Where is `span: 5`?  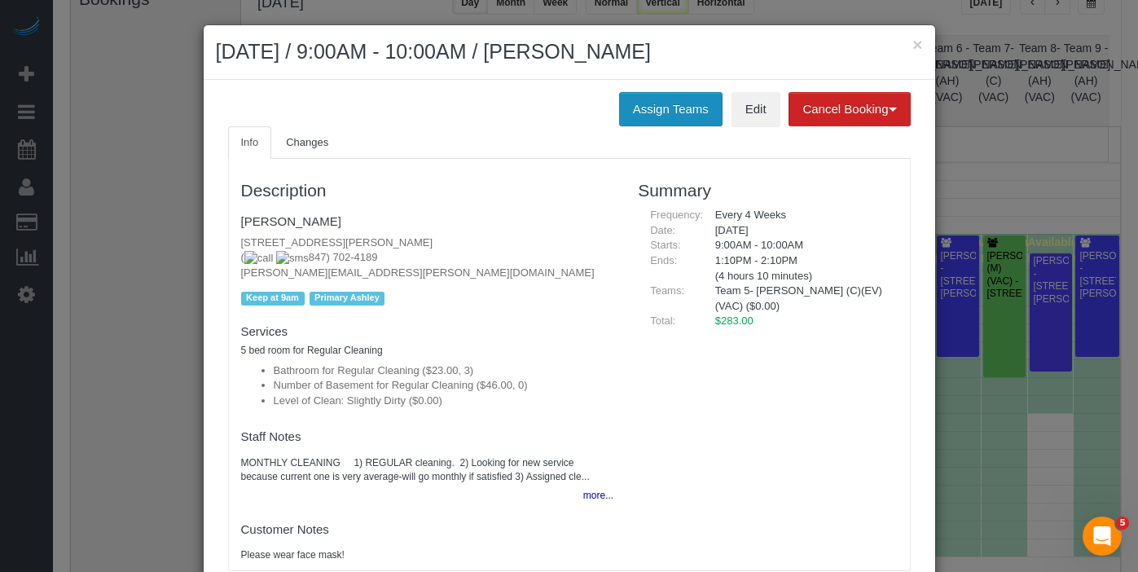
span: 5 is located at coordinates (1123, 523).